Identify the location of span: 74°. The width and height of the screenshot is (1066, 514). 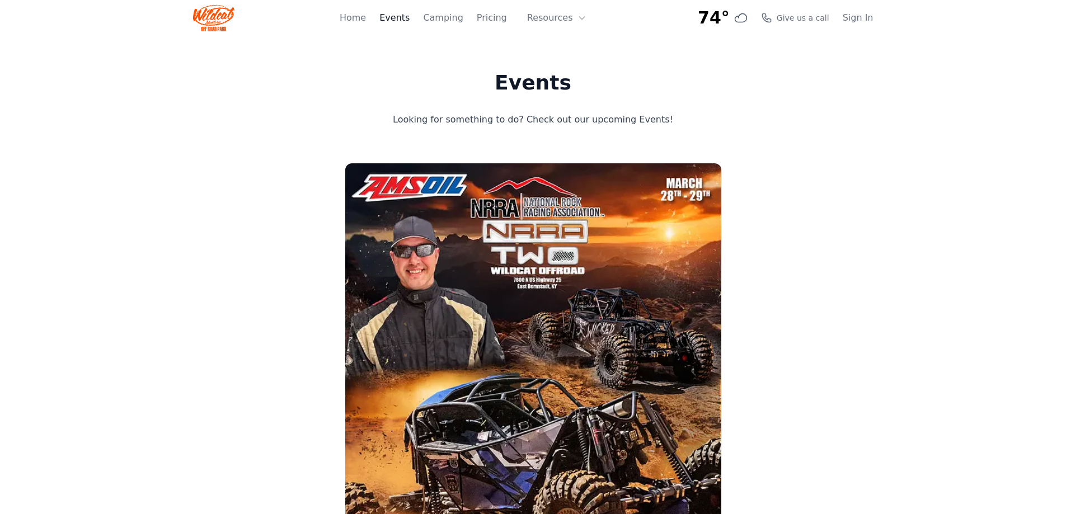
(713, 18).